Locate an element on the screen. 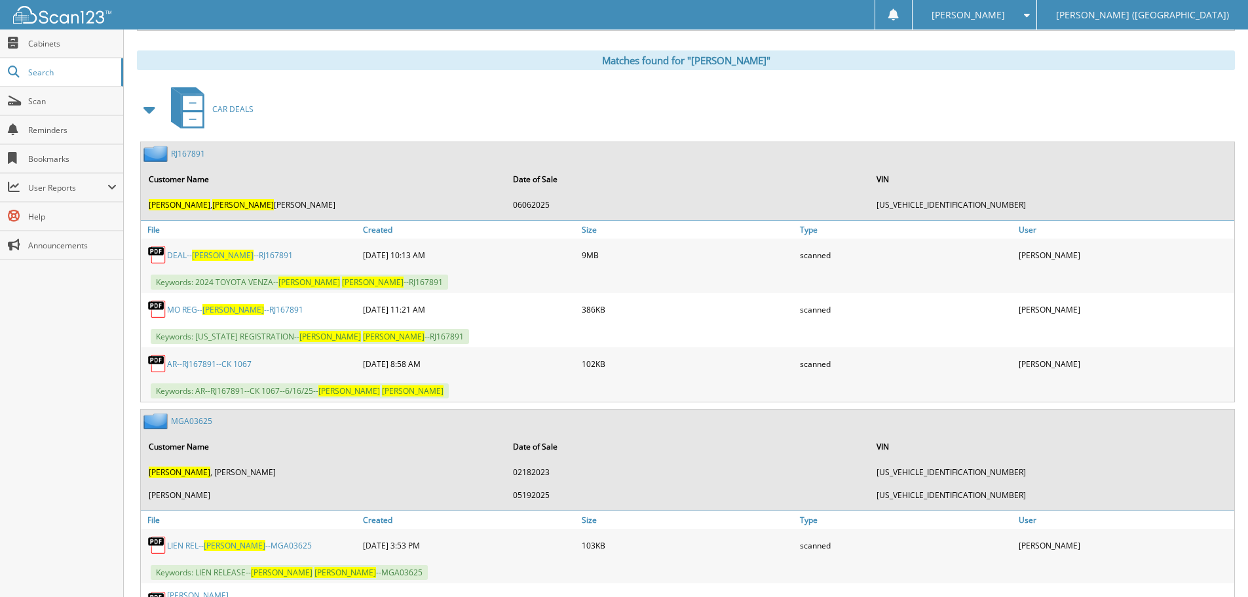 Image resolution: width=1248 pixels, height=597 pixels. span: Keywords: LIEN RELEASE-- --MGA03625 is located at coordinates (289, 572).